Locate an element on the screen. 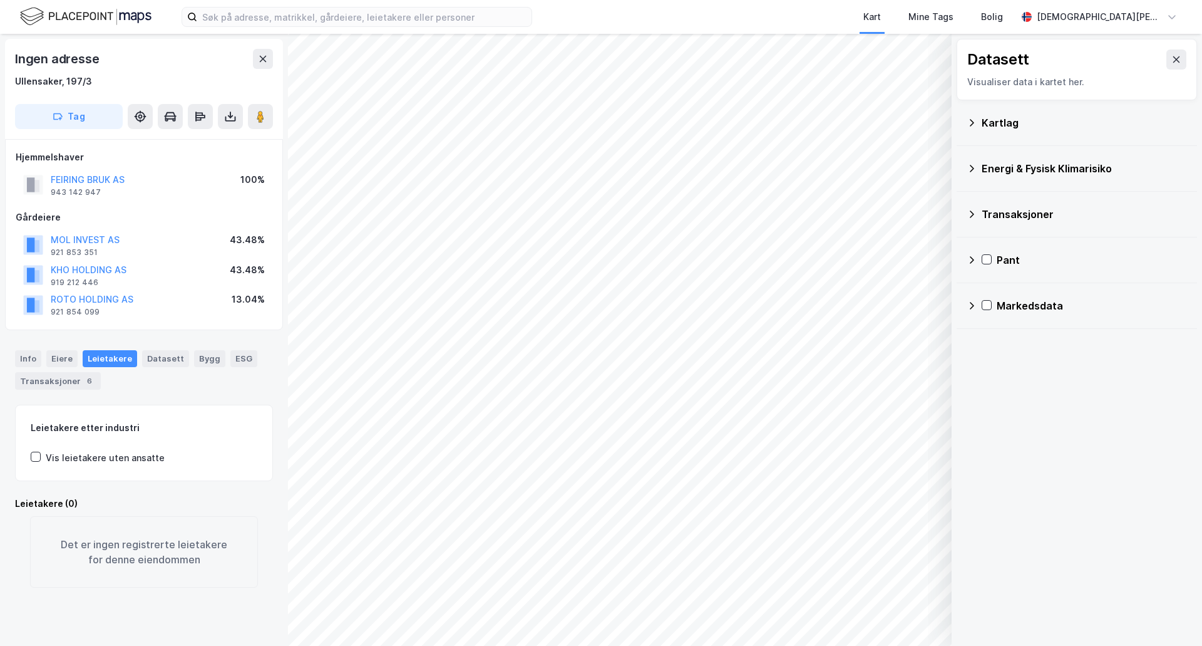 Image resolution: width=1202 pixels, height=646 pixels. div: Bolig is located at coordinates (992, 17).